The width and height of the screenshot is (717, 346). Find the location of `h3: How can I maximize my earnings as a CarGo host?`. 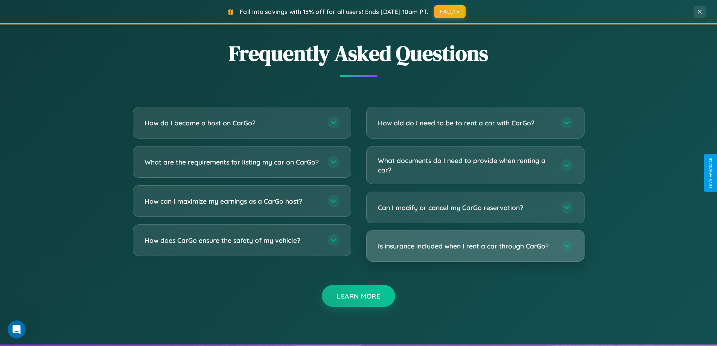

h3: How can I maximize my earnings as a CarGo host? is located at coordinates (232, 201).